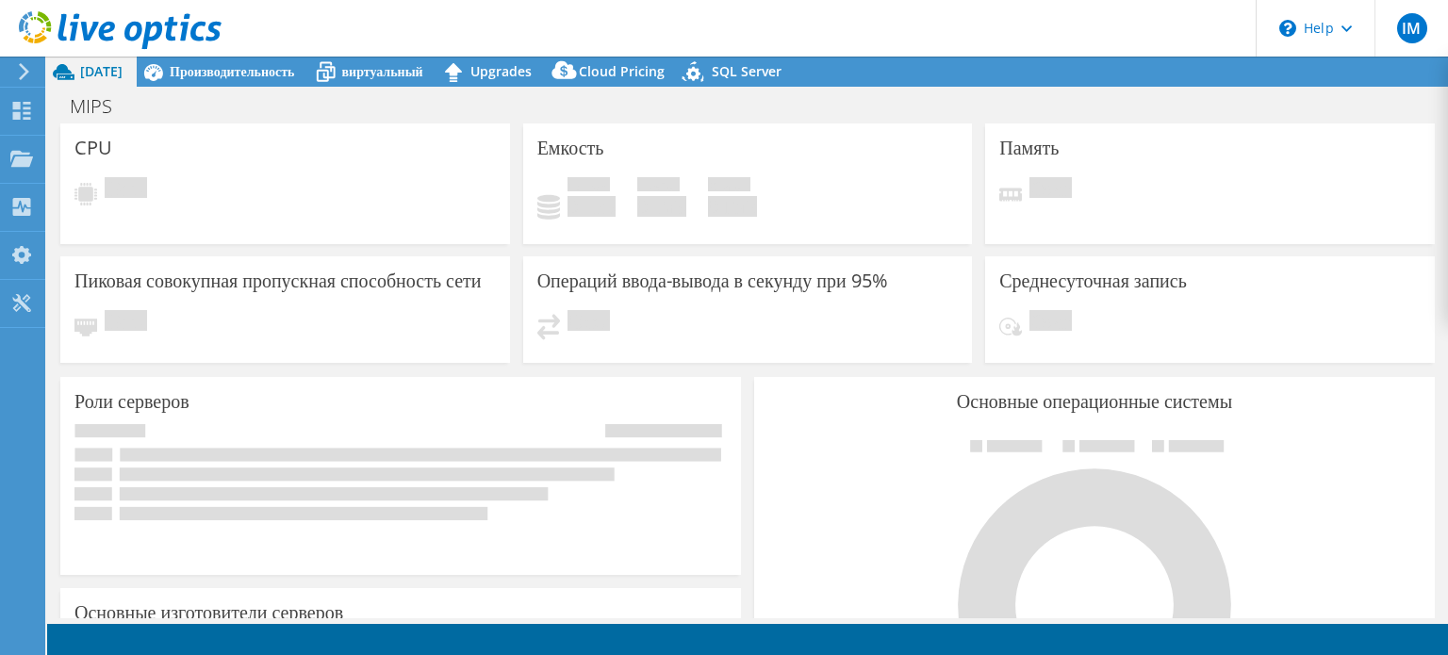 This screenshot has height=655, width=1448. Describe the element at coordinates (570, 148) in the screenshot. I see `h3: Емкость` at that location.